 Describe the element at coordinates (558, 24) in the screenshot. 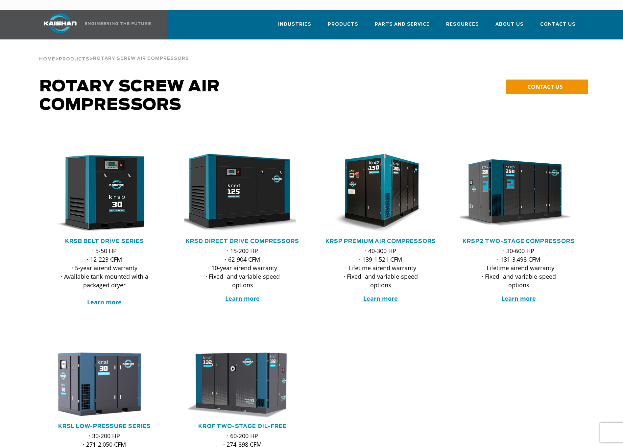

I see `span: Contact Us` at that location.